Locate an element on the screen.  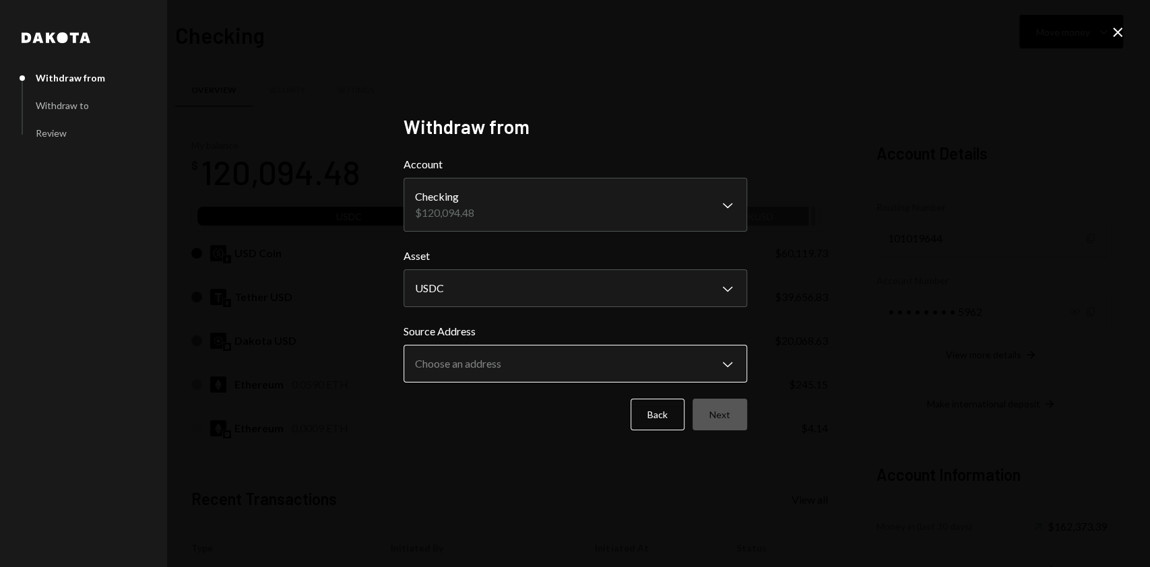
label: Account is located at coordinates (575, 164).